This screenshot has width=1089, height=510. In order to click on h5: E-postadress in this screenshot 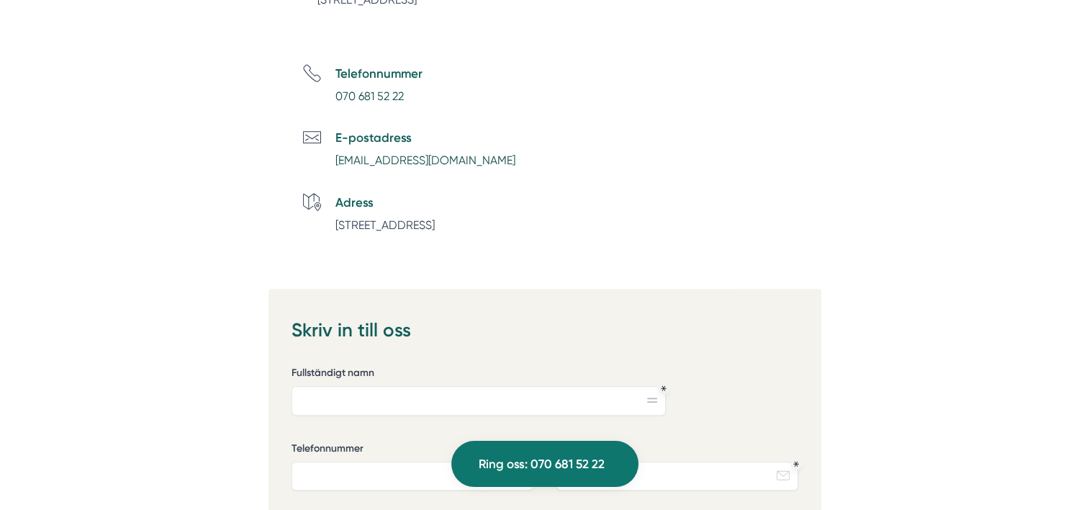, I will do `click(425, 137)`.